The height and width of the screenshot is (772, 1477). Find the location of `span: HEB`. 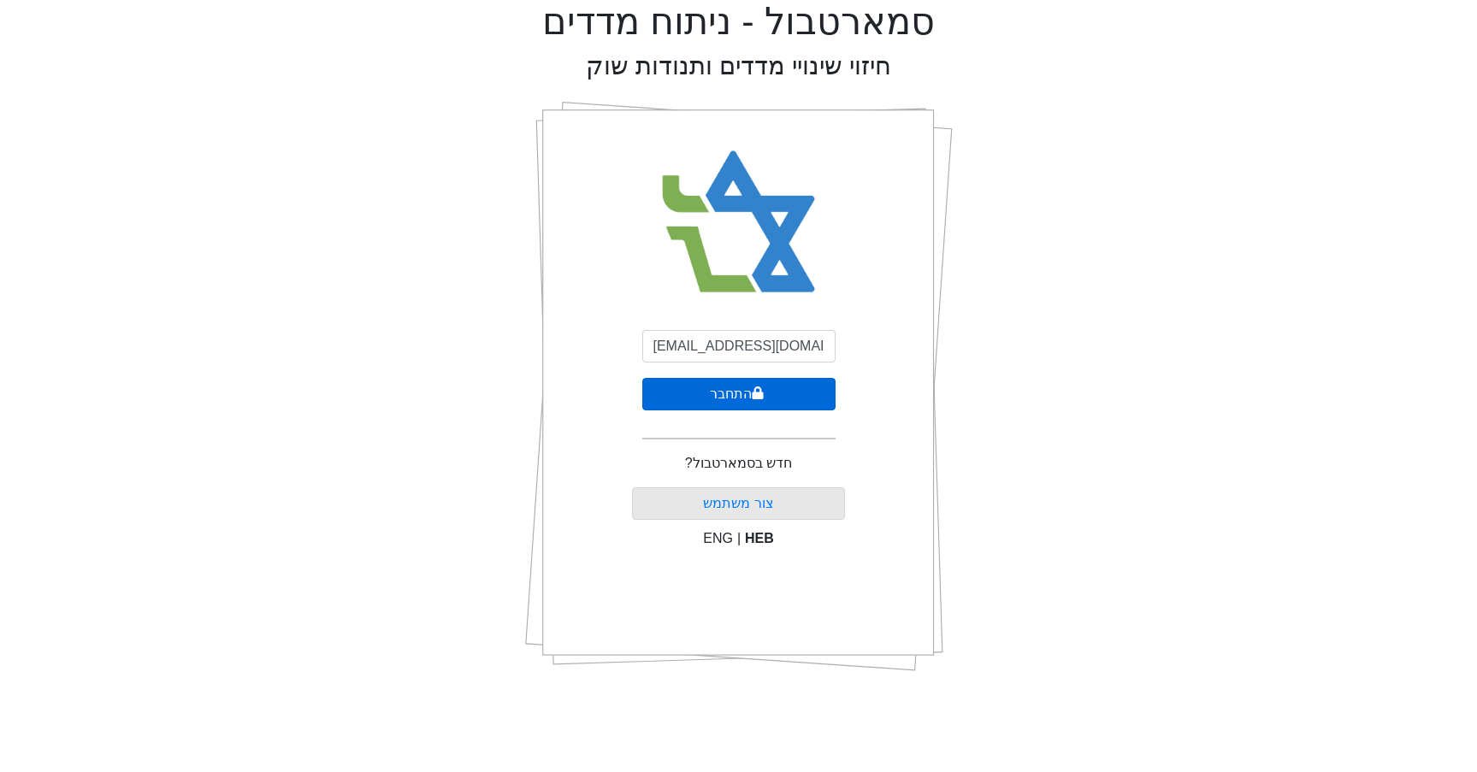

span: HEB is located at coordinates (759, 538).